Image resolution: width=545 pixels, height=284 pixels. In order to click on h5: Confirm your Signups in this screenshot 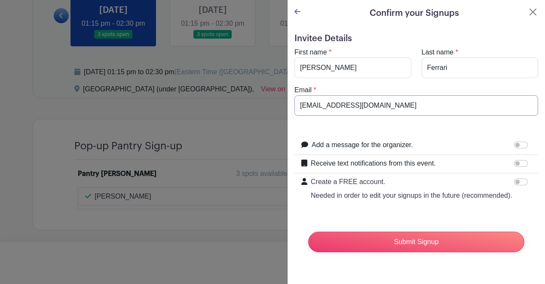, I will do `click(414, 13)`.